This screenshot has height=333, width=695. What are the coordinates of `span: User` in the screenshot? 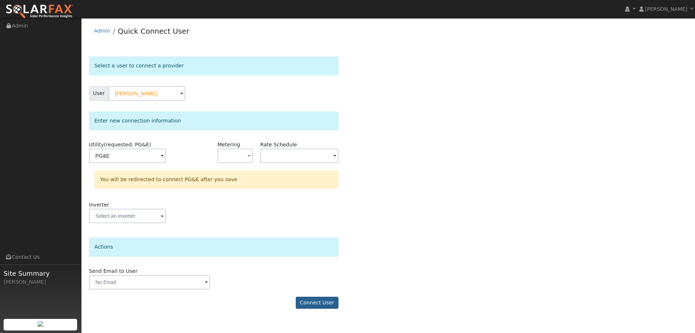 It's located at (99, 93).